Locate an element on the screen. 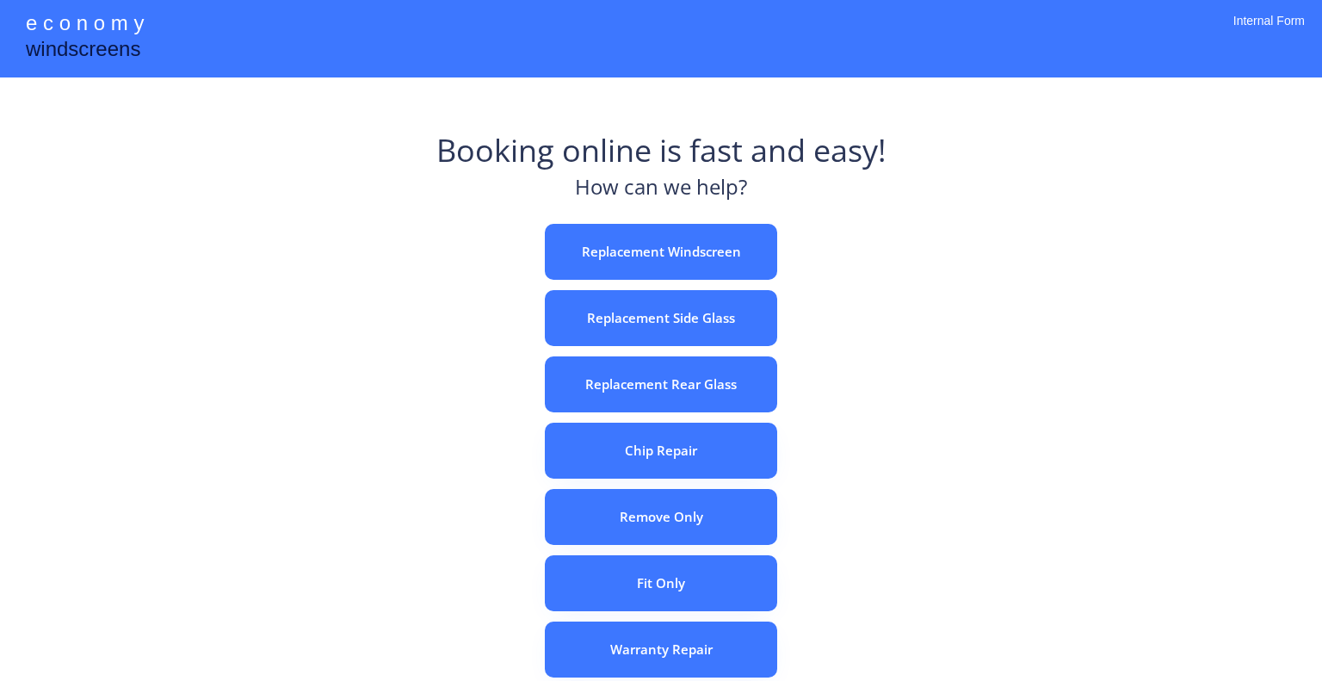 The image size is (1322, 681). button: Warranty Repair is located at coordinates (661, 649).